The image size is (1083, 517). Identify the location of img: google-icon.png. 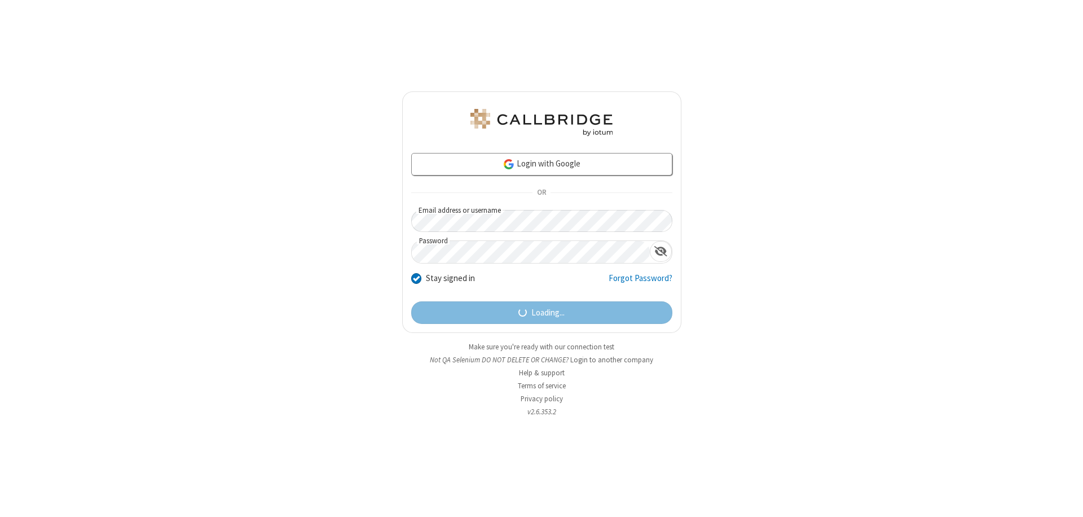
(509, 164).